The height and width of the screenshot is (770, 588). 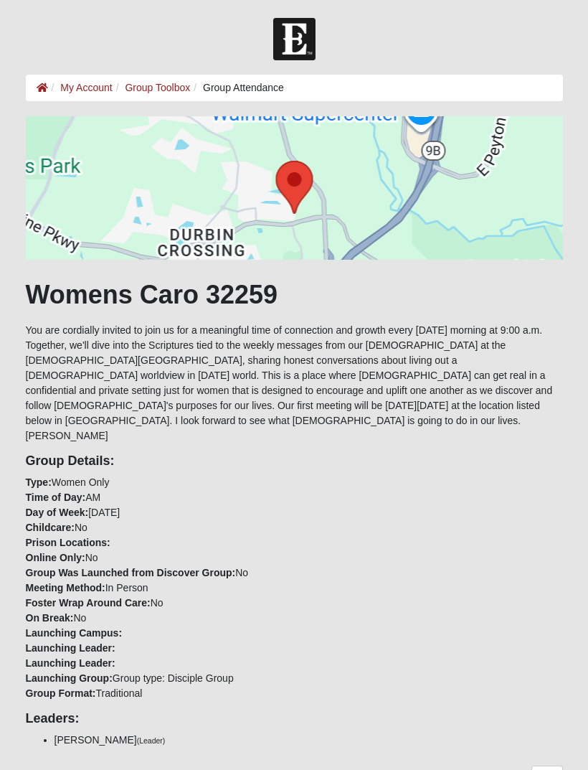 What do you see at coordinates (131, 572) in the screenshot?
I see `strong: Group Was Launched from Discover Group:` at bounding box center [131, 572].